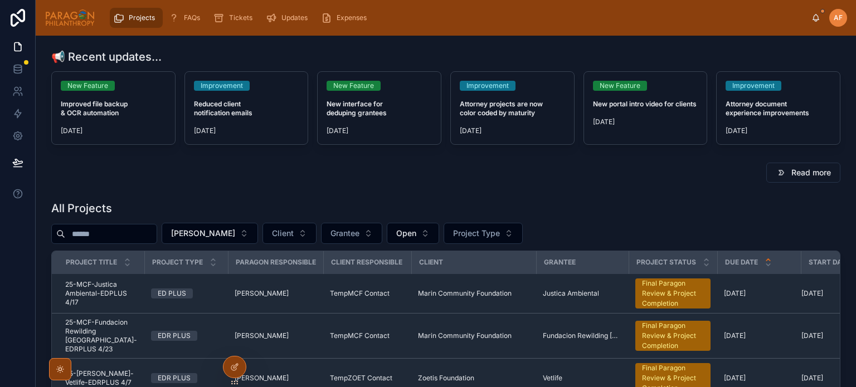  I want to click on img: App logo, so click(70, 18).